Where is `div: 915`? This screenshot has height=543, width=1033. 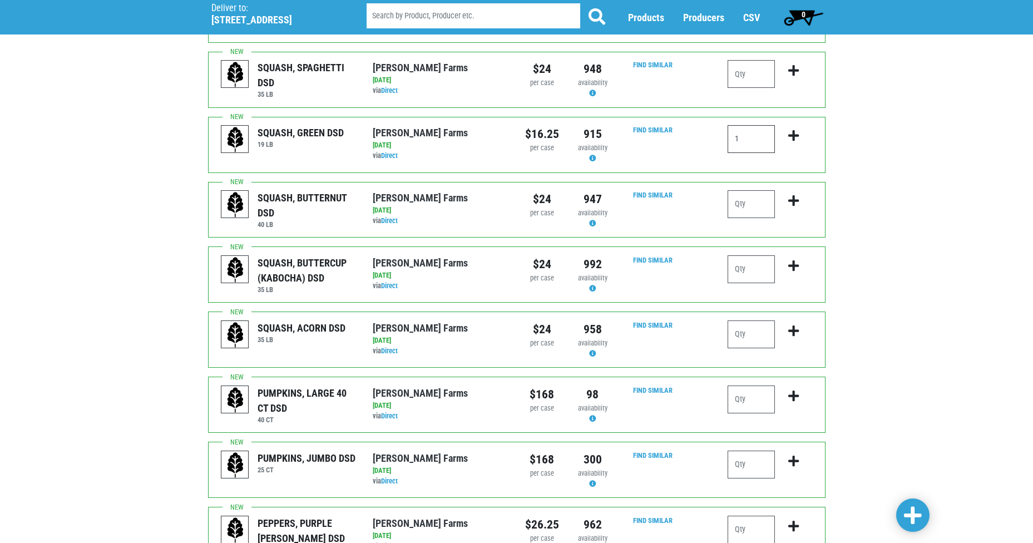
div: 915 is located at coordinates (593, 134).